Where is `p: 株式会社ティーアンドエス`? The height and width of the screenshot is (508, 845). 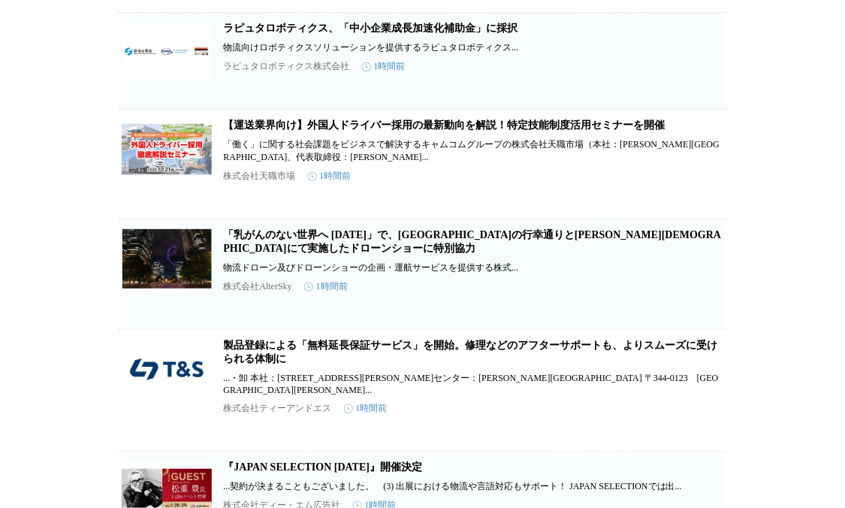 p: 株式会社ティーアンドエス is located at coordinates (278, 408).